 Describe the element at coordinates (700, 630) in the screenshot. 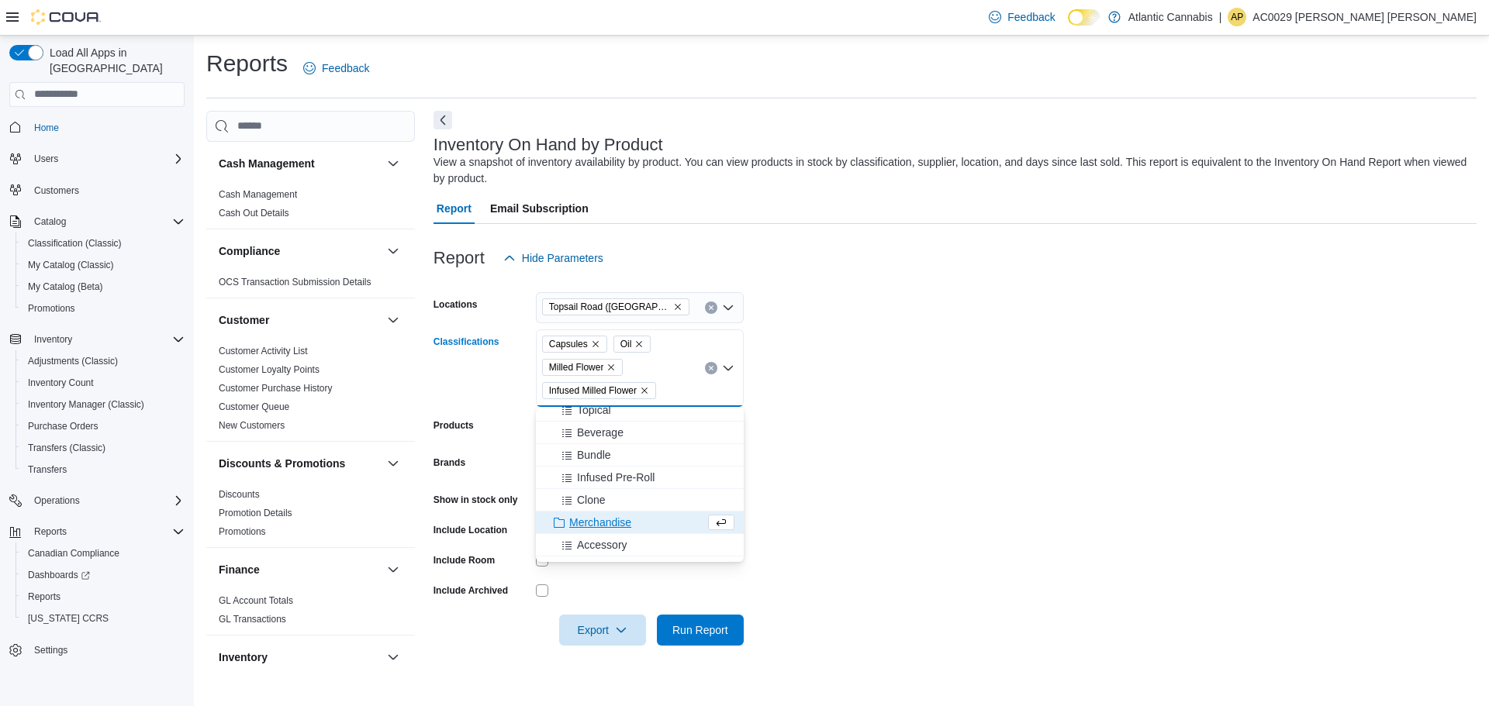

I see `button: Run Report` at that location.